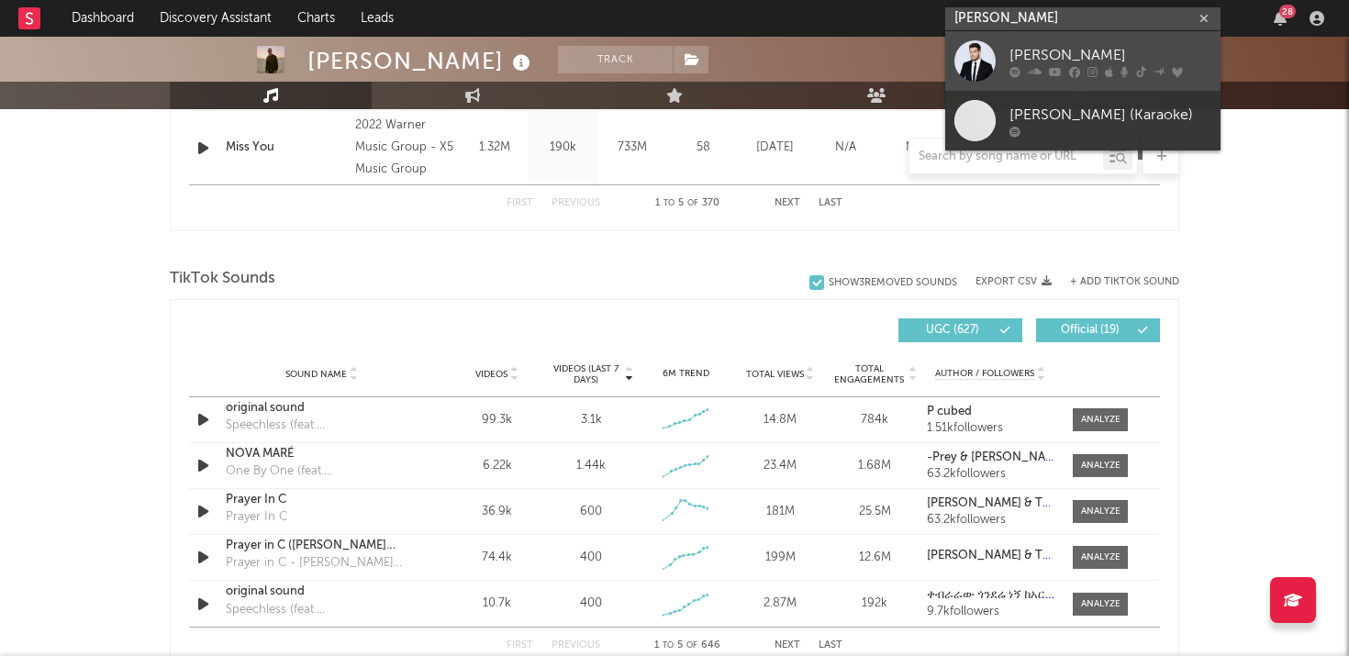 This screenshot has width=1349, height=656. I want to click on span: Videos (last 7 days), so click(586, 375).